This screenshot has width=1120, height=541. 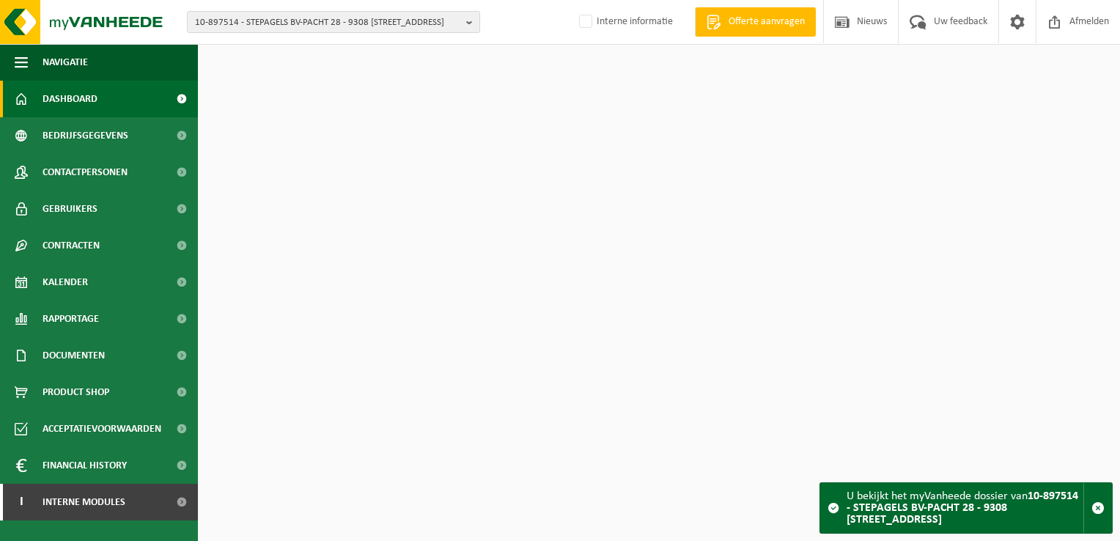 What do you see at coordinates (71, 246) in the screenshot?
I see `span: Contracten` at bounding box center [71, 246].